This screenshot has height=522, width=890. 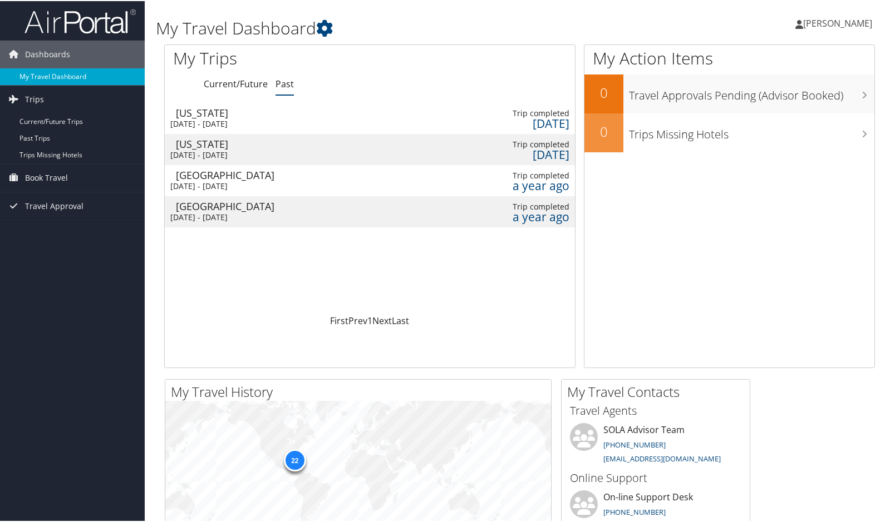 I want to click on h2: My Travel History, so click(x=361, y=391).